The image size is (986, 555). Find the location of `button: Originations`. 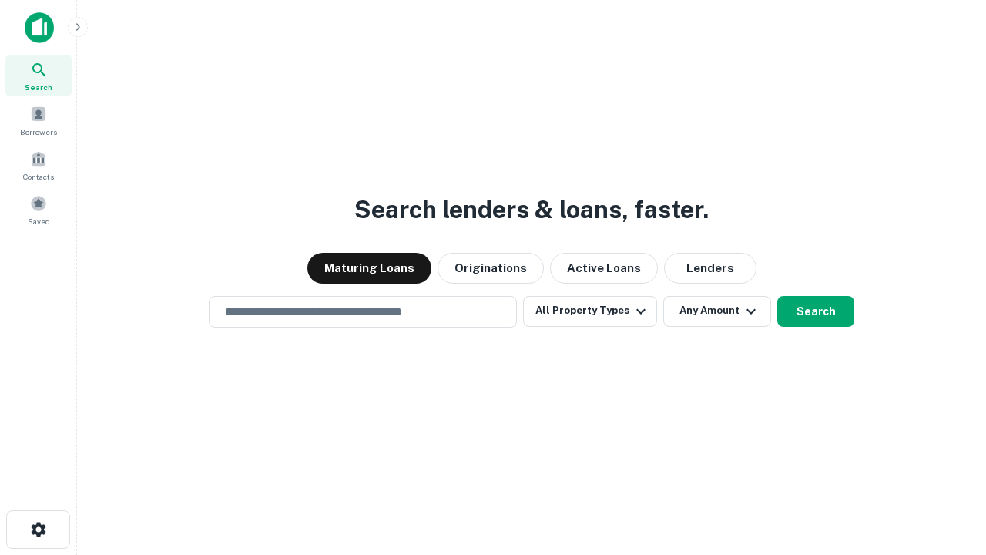

button: Originations is located at coordinates (491, 268).